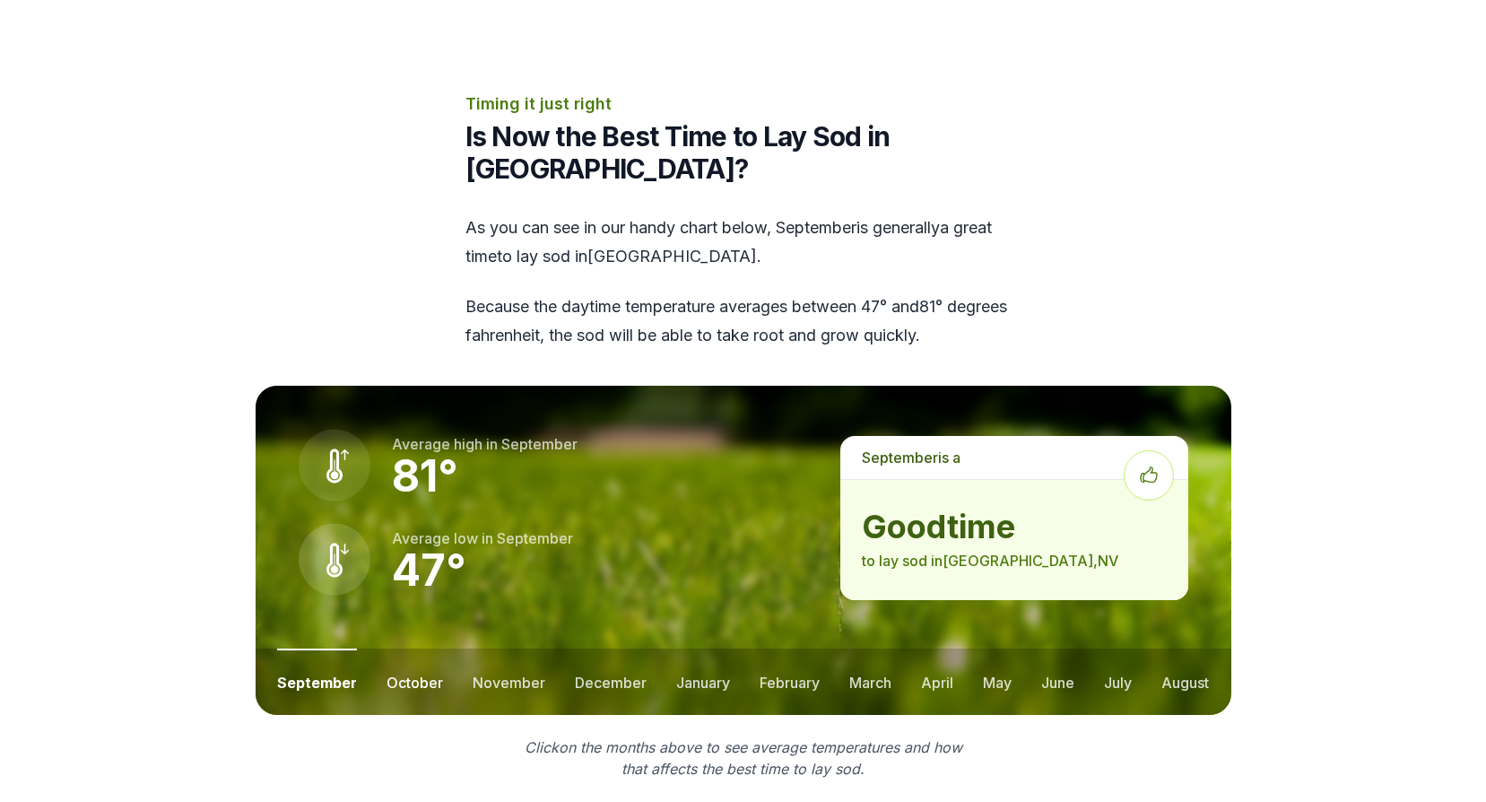  I want to click on p: Timing it just right, so click(743, 104).